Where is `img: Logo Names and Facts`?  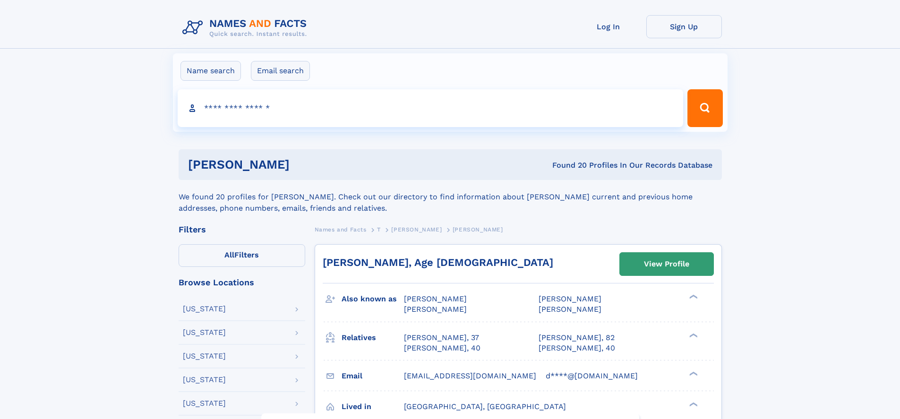 img: Logo Names and Facts is located at coordinates (247, 28).